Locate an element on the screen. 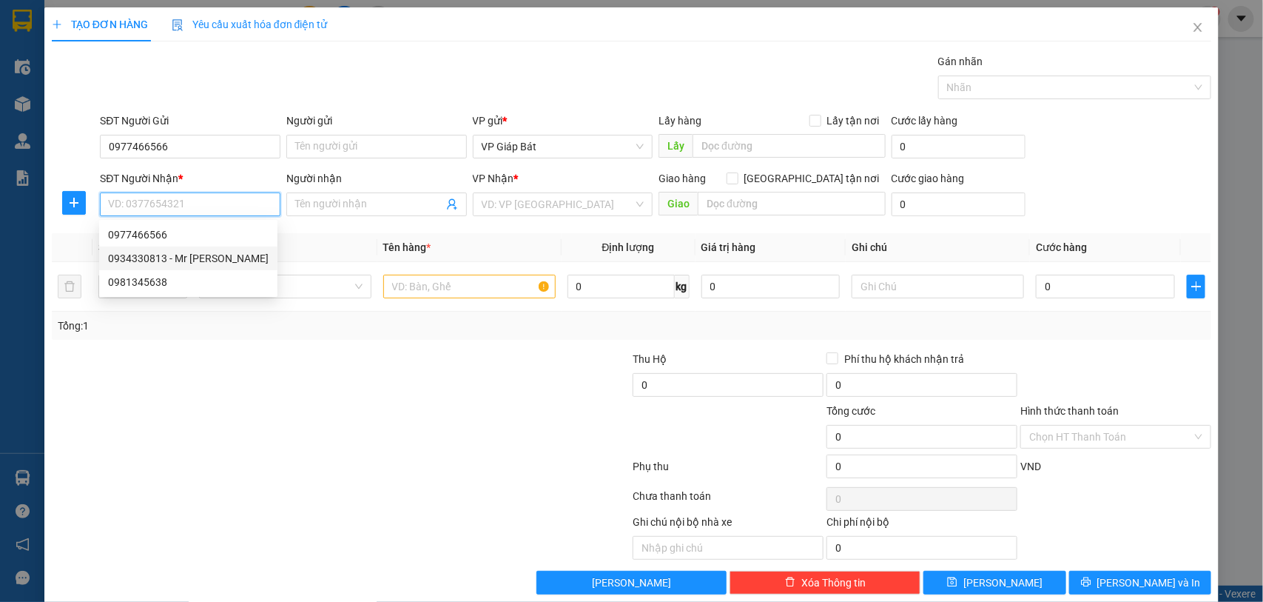 This screenshot has height=602, width=1263. div: 0934330813 - Mr Bằng is located at coordinates (188, 258).